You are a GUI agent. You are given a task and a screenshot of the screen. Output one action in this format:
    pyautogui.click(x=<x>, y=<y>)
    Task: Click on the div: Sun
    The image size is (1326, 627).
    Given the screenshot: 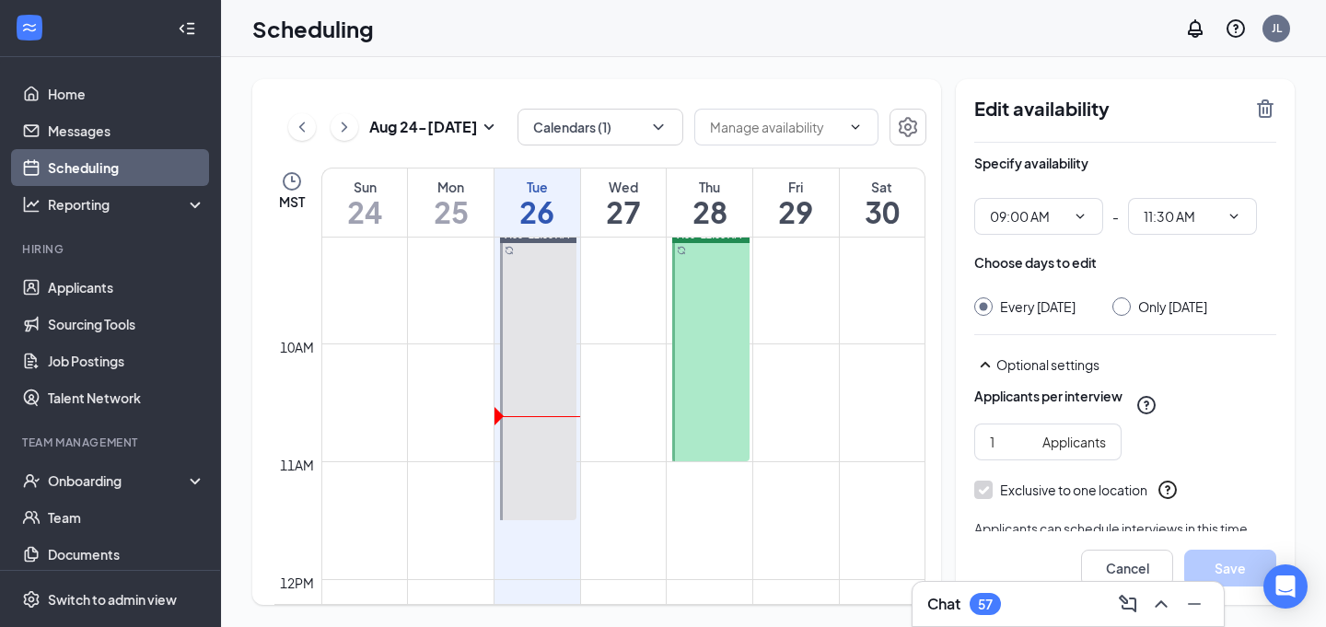 What is the action you would take?
    pyautogui.click(x=365, y=187)
    